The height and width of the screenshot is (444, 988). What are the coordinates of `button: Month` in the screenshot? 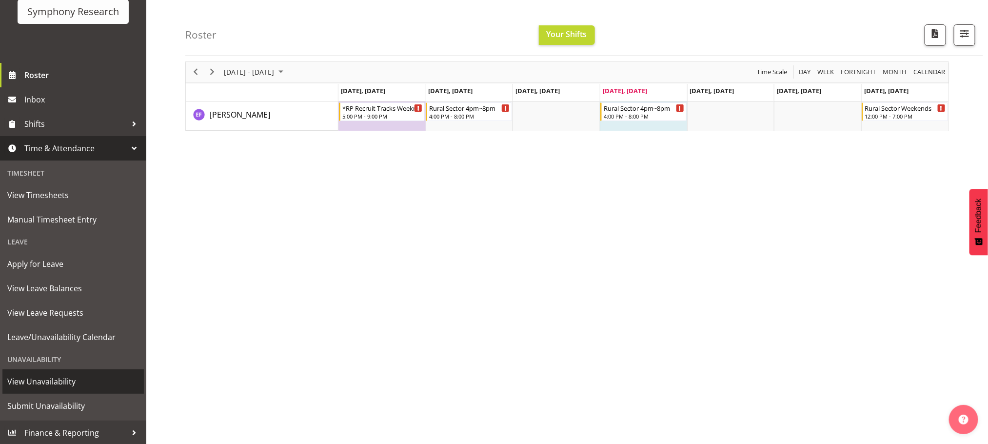 It's located at (929, 72).